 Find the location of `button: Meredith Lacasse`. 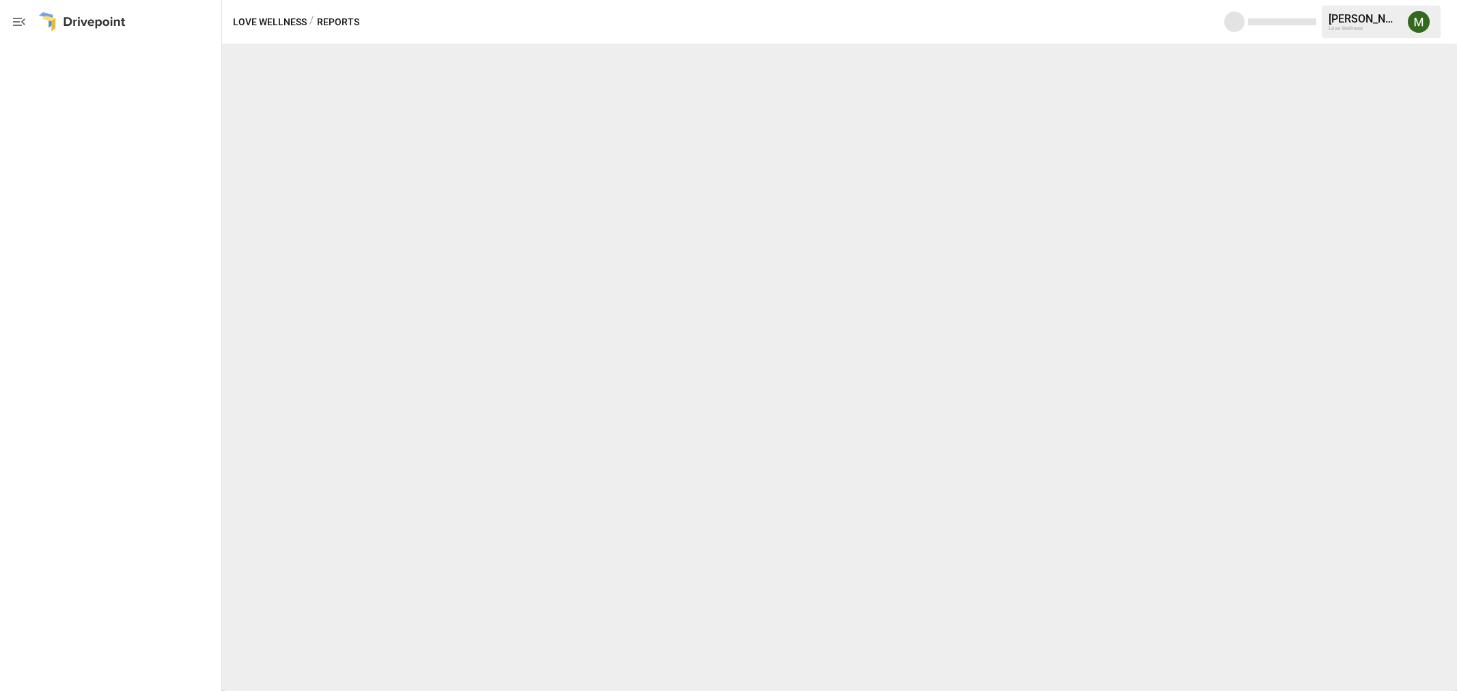

button: Meredith Lacasse is located at coordinates (1419, 22).